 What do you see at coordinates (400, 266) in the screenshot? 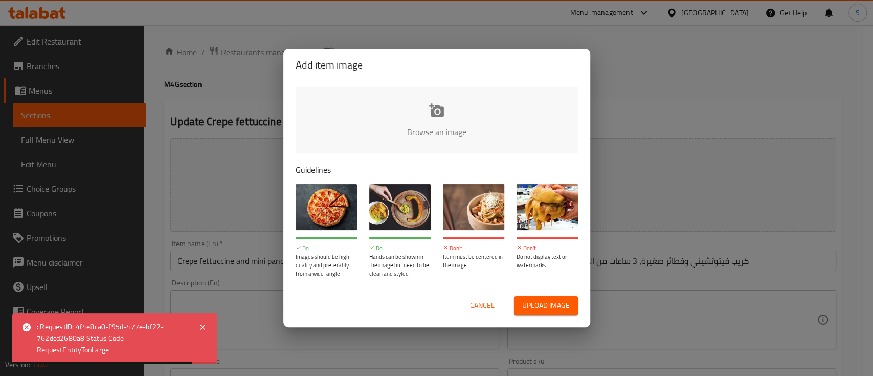
I see `p: Hands can be shown in the image but need to be clean and styled` at bounding box center [400, 266].